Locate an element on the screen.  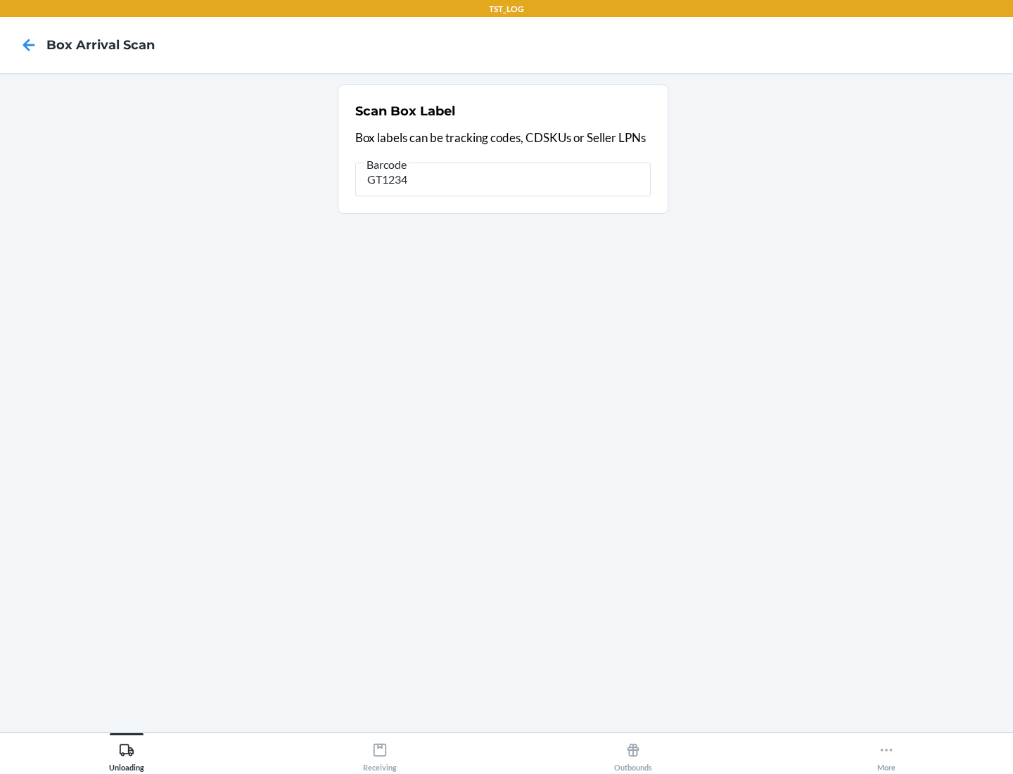
h2: Scan Box Label is located at coordinates (405, 111).